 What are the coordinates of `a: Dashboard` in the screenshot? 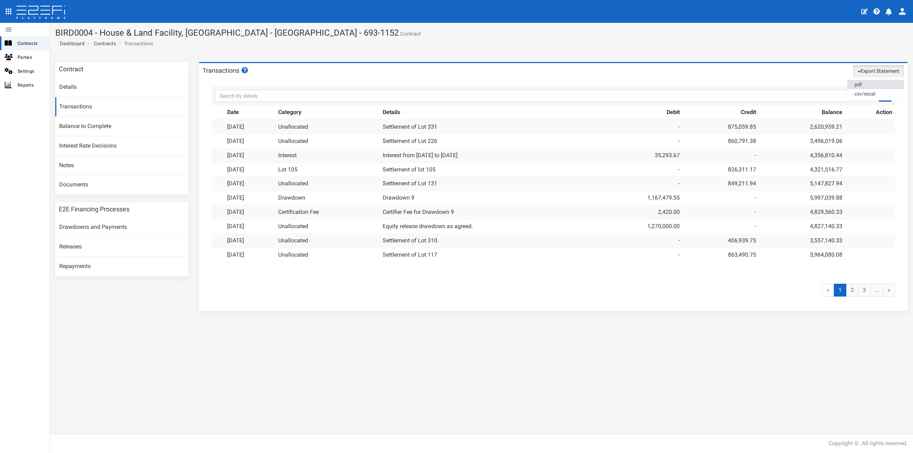 It's located at (71, 44).